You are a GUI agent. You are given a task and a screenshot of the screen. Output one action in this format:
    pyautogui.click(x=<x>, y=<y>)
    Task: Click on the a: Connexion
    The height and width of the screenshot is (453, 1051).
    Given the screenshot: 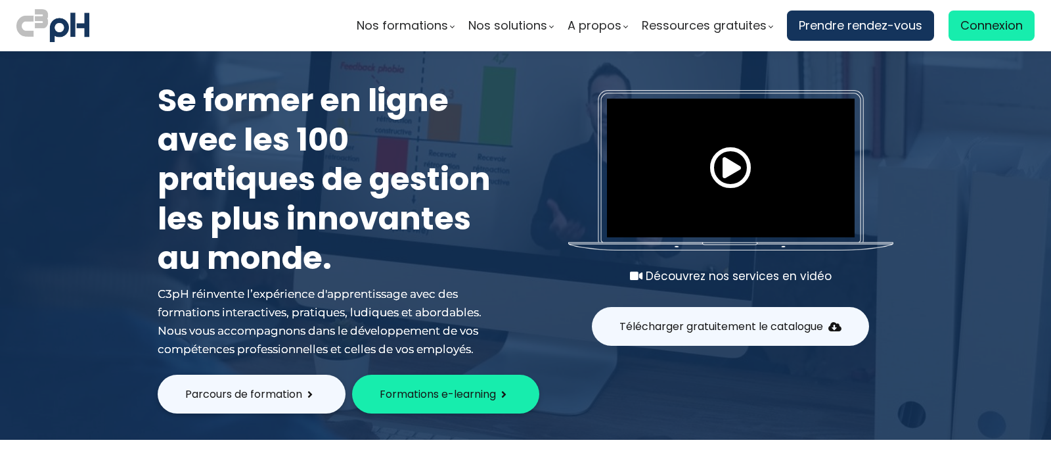 What is the action you would take?
    pyautogui.click(x=991, y=26)
    